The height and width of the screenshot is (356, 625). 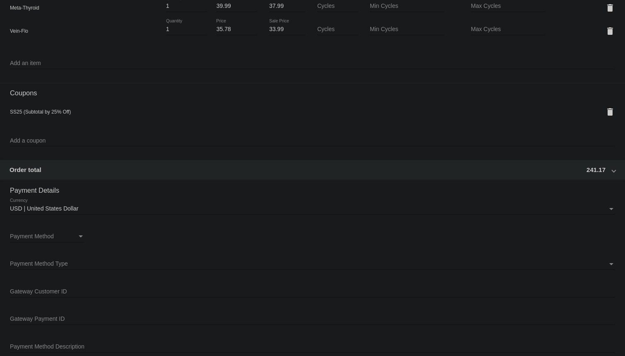 I want to click on span: SS25 (Subtotal by 25% Off), so click(x=40, y=112).